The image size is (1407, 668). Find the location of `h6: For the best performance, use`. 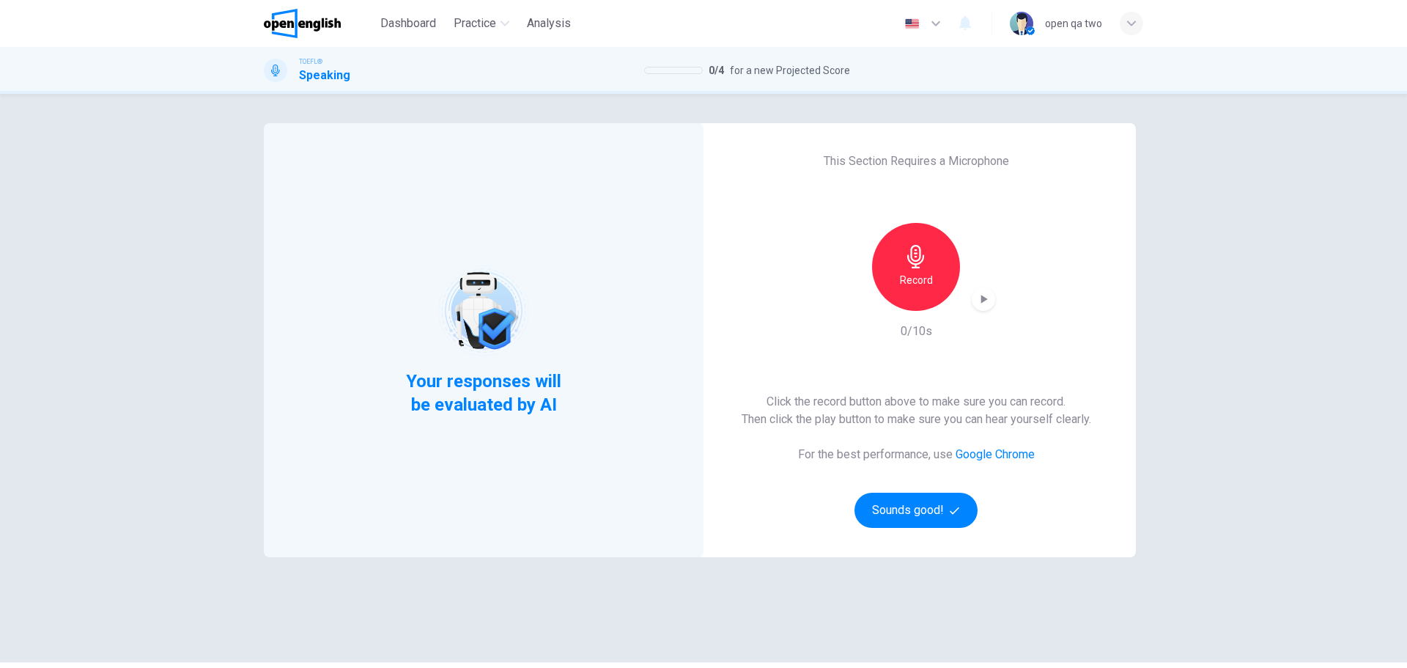

h6: For the best performance, use is located at coordinates (916, 454).